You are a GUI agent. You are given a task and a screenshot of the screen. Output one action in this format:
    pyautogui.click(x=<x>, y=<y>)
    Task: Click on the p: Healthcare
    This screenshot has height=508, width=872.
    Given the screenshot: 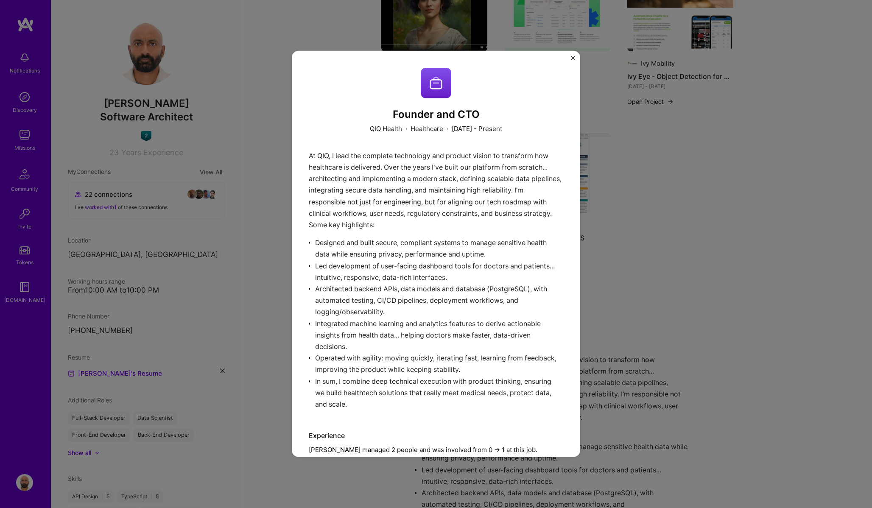 What is the action you would take?
    pyautogui.click(x=426, y=128)
    